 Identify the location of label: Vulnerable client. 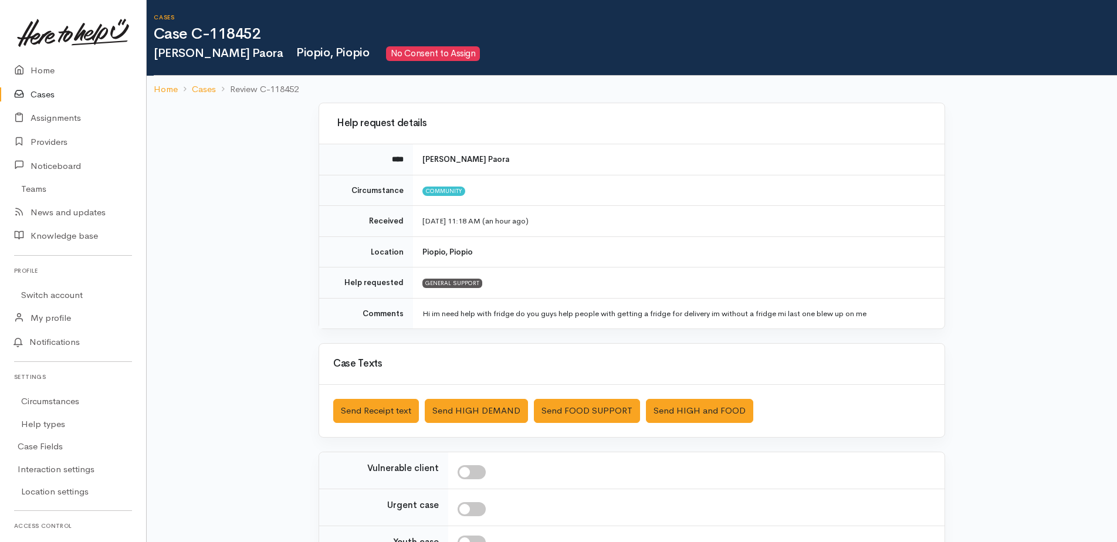
(403, 468).